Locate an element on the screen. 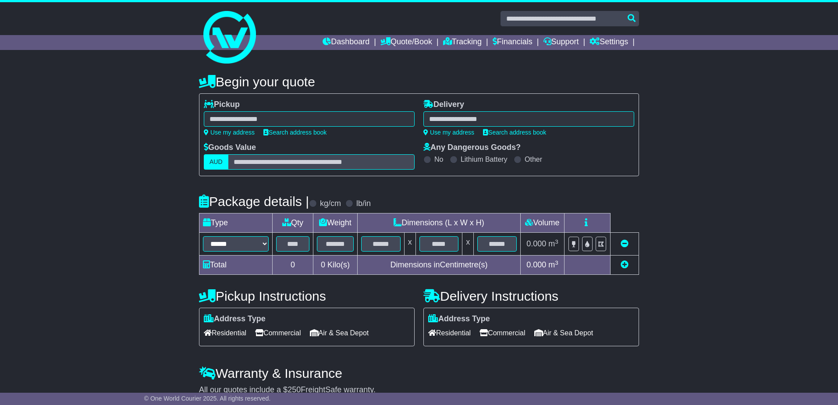 The height and width of the screenshot is (405, 838). div: All our quotes include a $ FreightSafe warranty. is located at coordinates (419, 390).